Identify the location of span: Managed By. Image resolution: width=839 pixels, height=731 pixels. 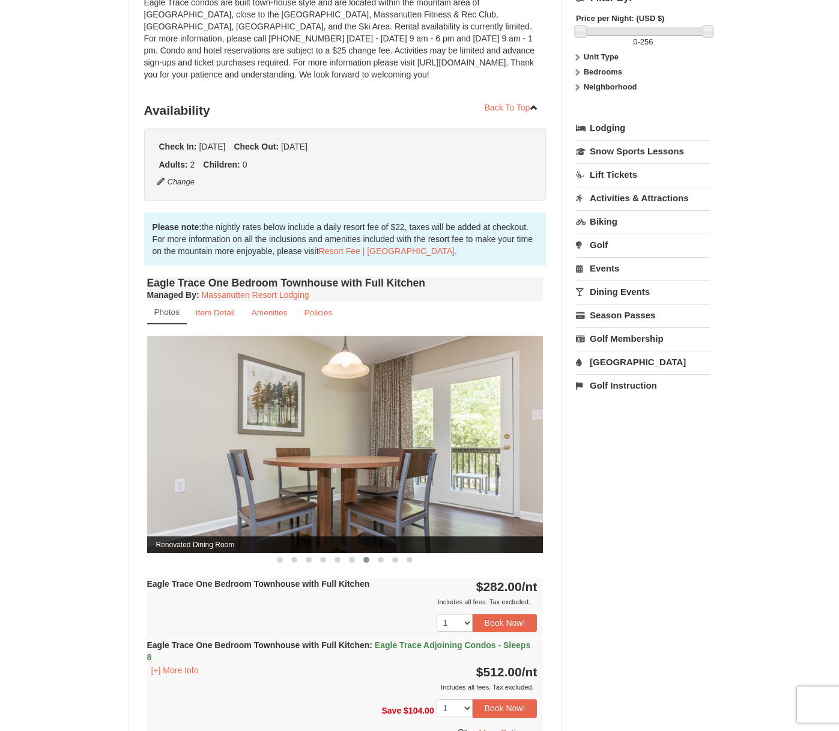
(172, 295).